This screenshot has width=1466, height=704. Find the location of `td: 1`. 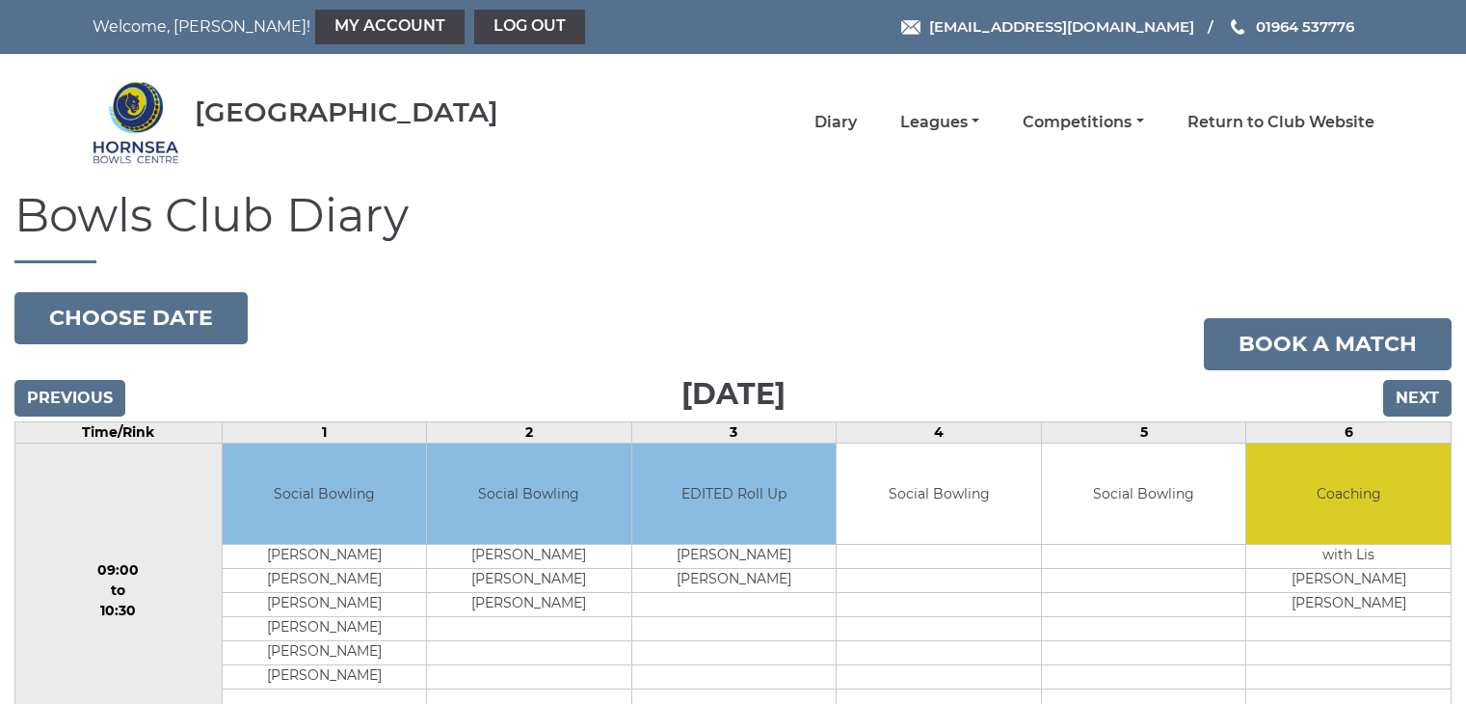

td: 1 is located at coordinates (324, 432).